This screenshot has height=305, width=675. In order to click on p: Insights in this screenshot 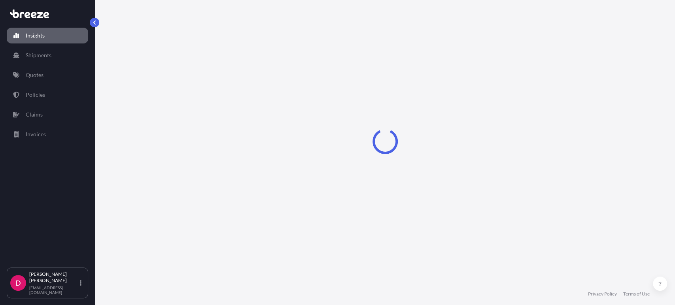, I will do `click(35, 36)`.